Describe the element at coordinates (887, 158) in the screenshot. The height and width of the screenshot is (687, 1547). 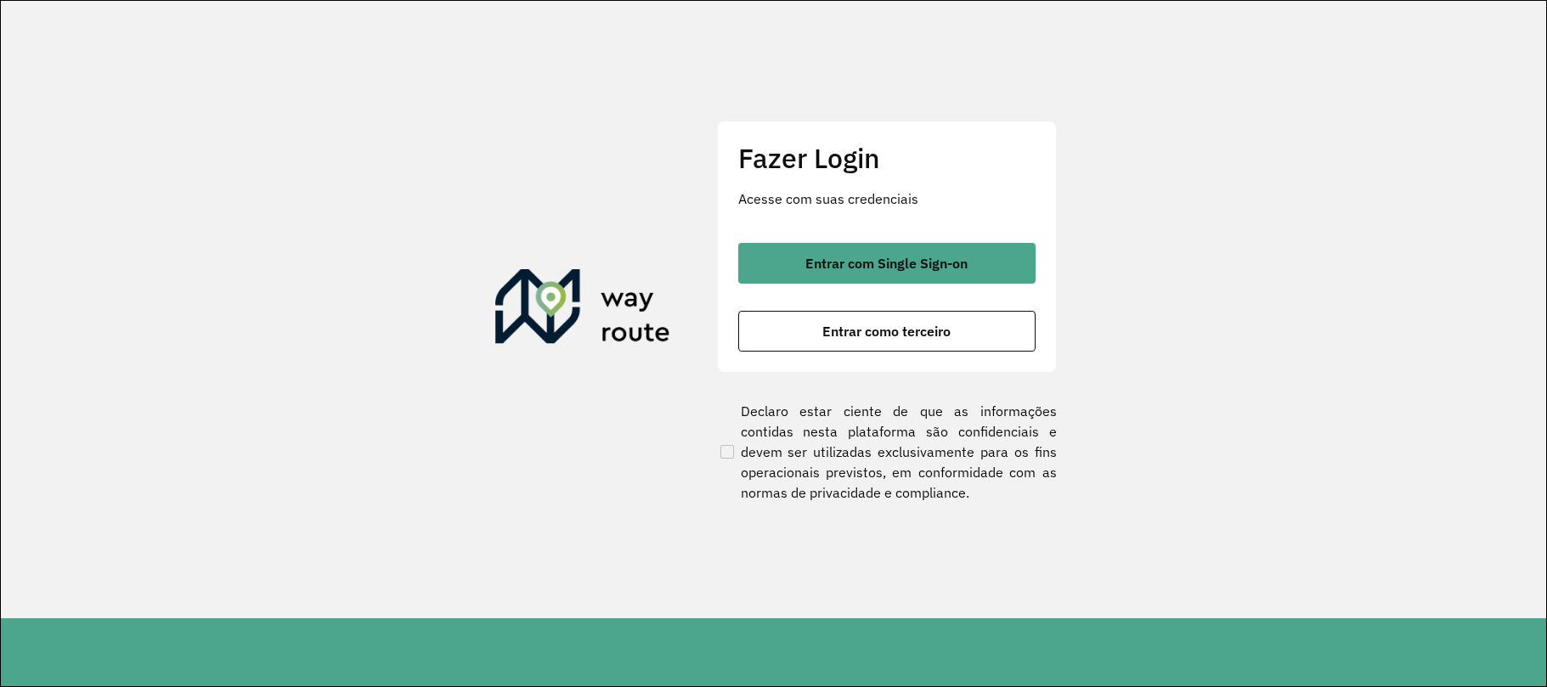
I see `h2: Fazer Login` at that location.